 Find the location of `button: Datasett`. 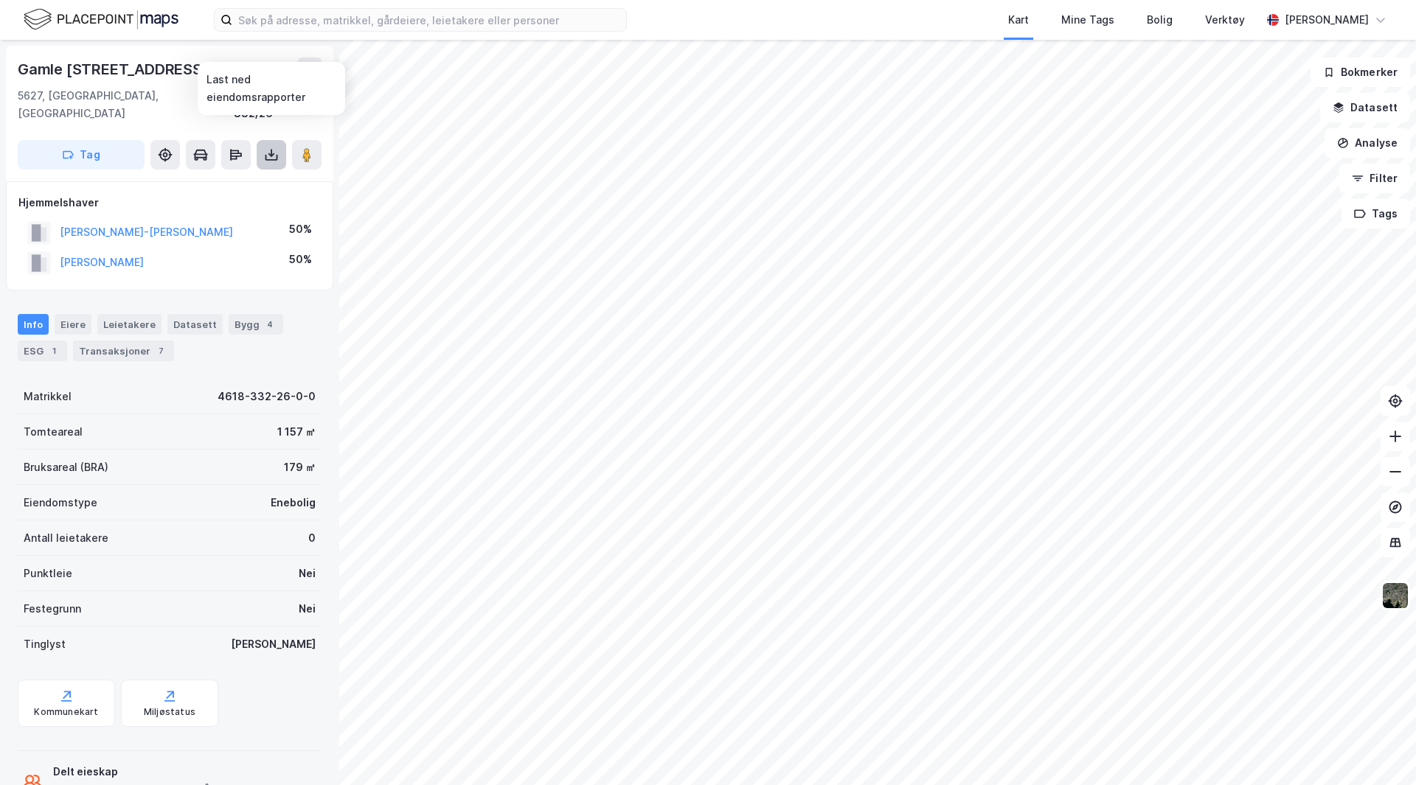

button: Datasett is located at coordinates (1365, 108).